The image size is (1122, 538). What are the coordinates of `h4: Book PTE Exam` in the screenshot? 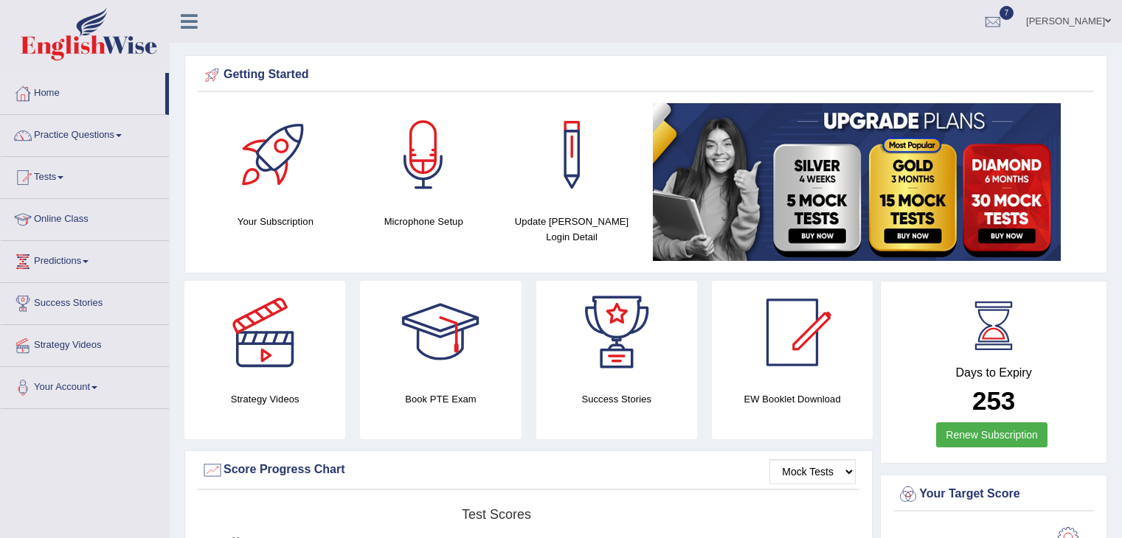 It's located at (440, 399).